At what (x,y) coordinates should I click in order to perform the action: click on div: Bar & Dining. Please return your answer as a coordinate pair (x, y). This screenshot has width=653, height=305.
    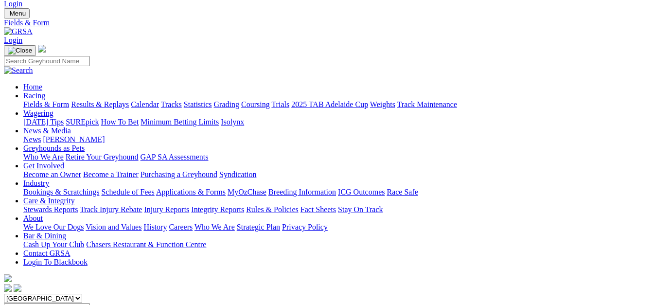
    Looking at the image, I should click on (336, 245).